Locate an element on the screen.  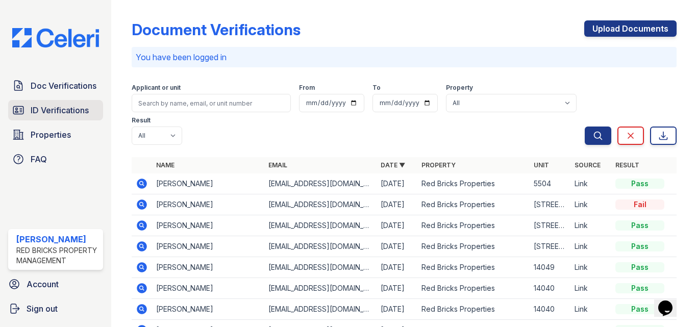
span: Sign out is located at coordinates (42, 309).